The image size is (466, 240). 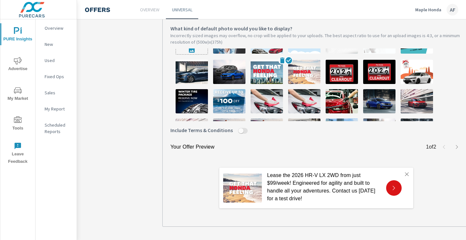 What do you see at coordinates (56, 28) in the screenshot?
I see `div: Overview` at bounding box center [56, 28].